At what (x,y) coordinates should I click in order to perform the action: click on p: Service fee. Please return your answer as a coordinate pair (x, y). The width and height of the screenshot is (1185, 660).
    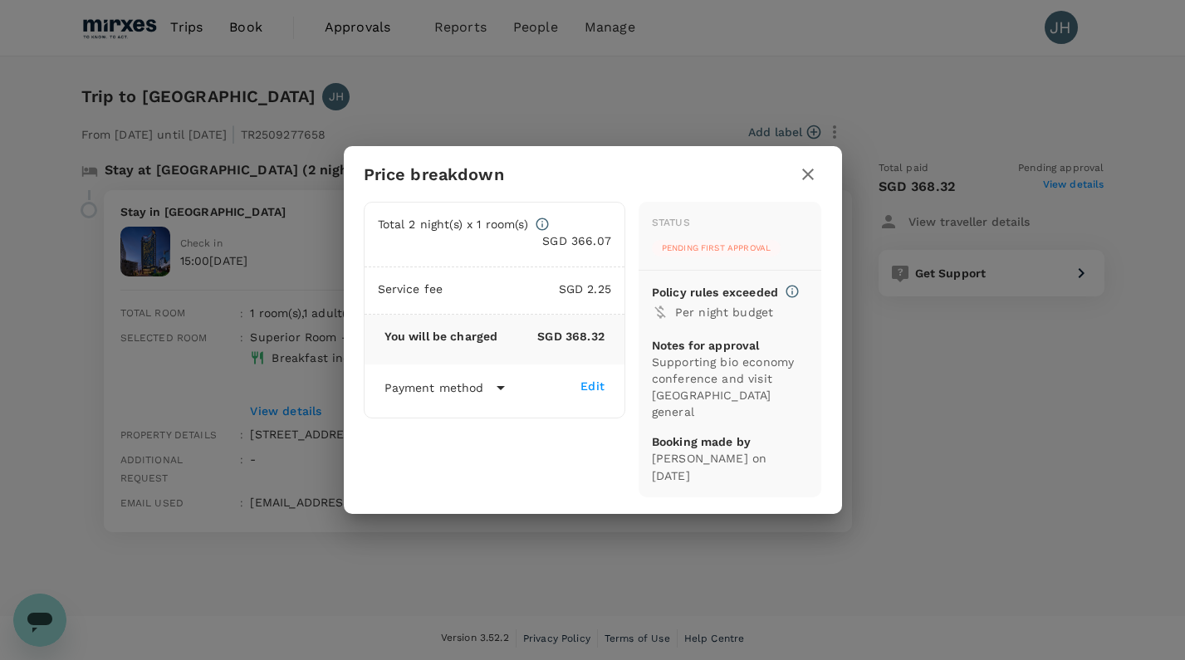
    Looking at the image, I should click on (410, 289).